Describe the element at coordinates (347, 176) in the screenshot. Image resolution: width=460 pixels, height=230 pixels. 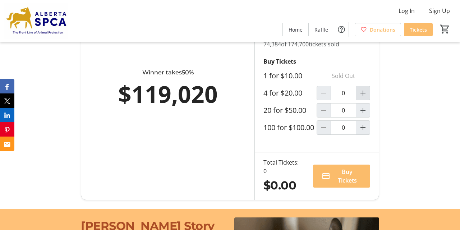
I see `span: Buy Tickets` at that location.